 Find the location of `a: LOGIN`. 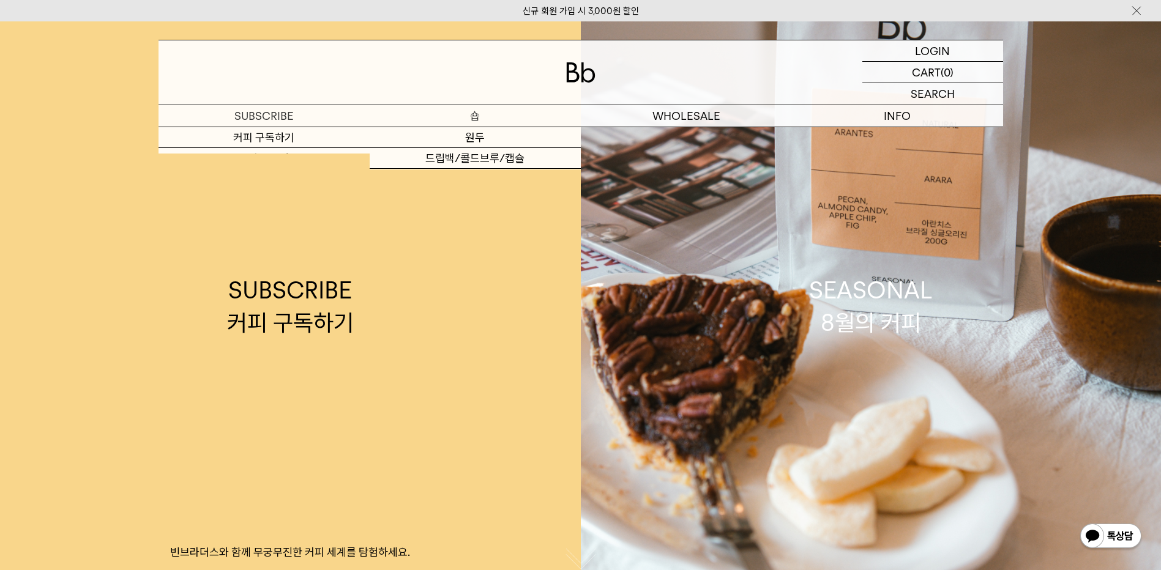

a: LOGIN is located at coordinates (932, 51).